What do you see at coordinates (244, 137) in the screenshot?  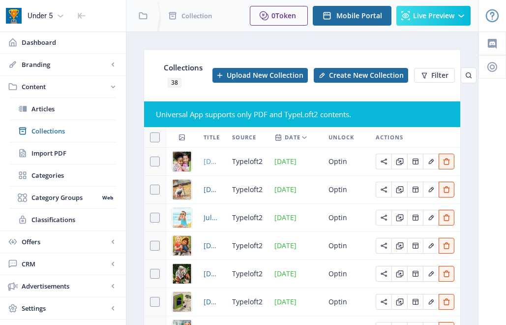 I see `span: Source` at bounding box center [244, 137].